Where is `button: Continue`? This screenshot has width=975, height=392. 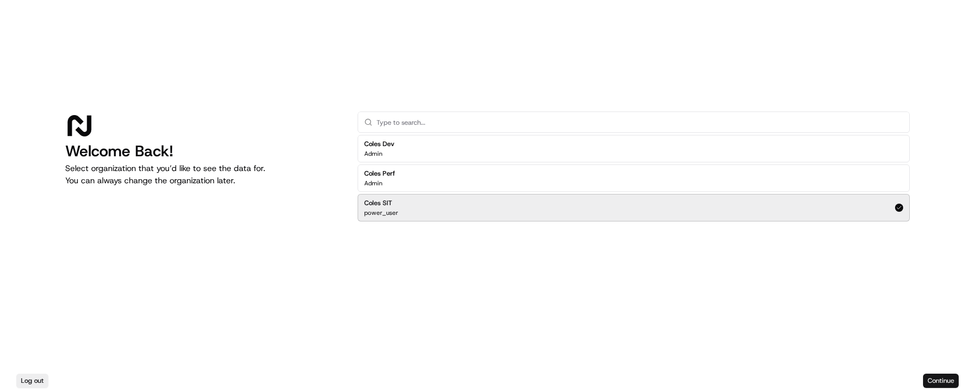 button: Continue is located at coordinates (941, 381).